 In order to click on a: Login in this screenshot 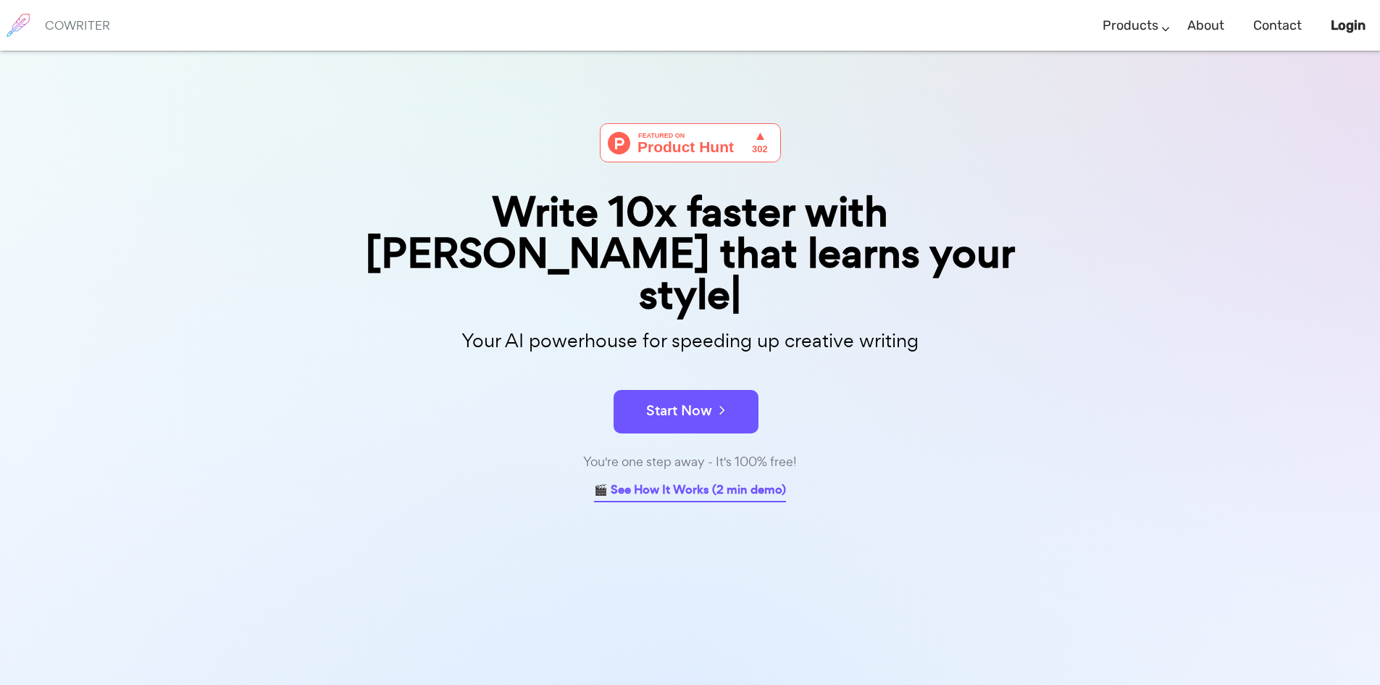, I will do `click(1348, 25)`.